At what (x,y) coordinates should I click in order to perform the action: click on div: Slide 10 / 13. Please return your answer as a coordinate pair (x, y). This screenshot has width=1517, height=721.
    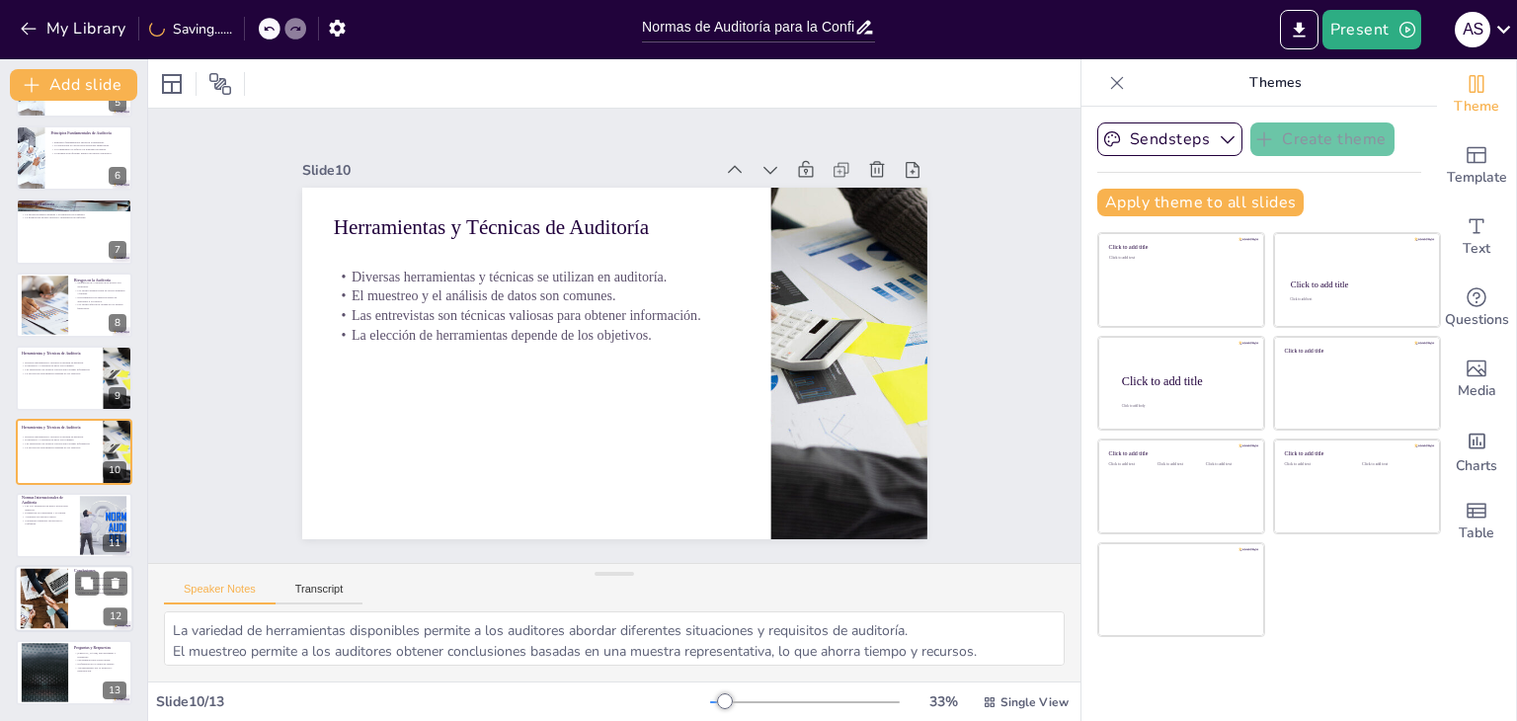
    Looking at the image, I should click on (433, 701).